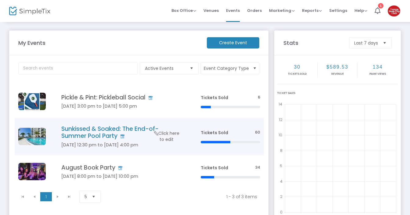 This screenshot has width=410, height=215. I want to click on img: bookparty.jpg, so click(32, 171).